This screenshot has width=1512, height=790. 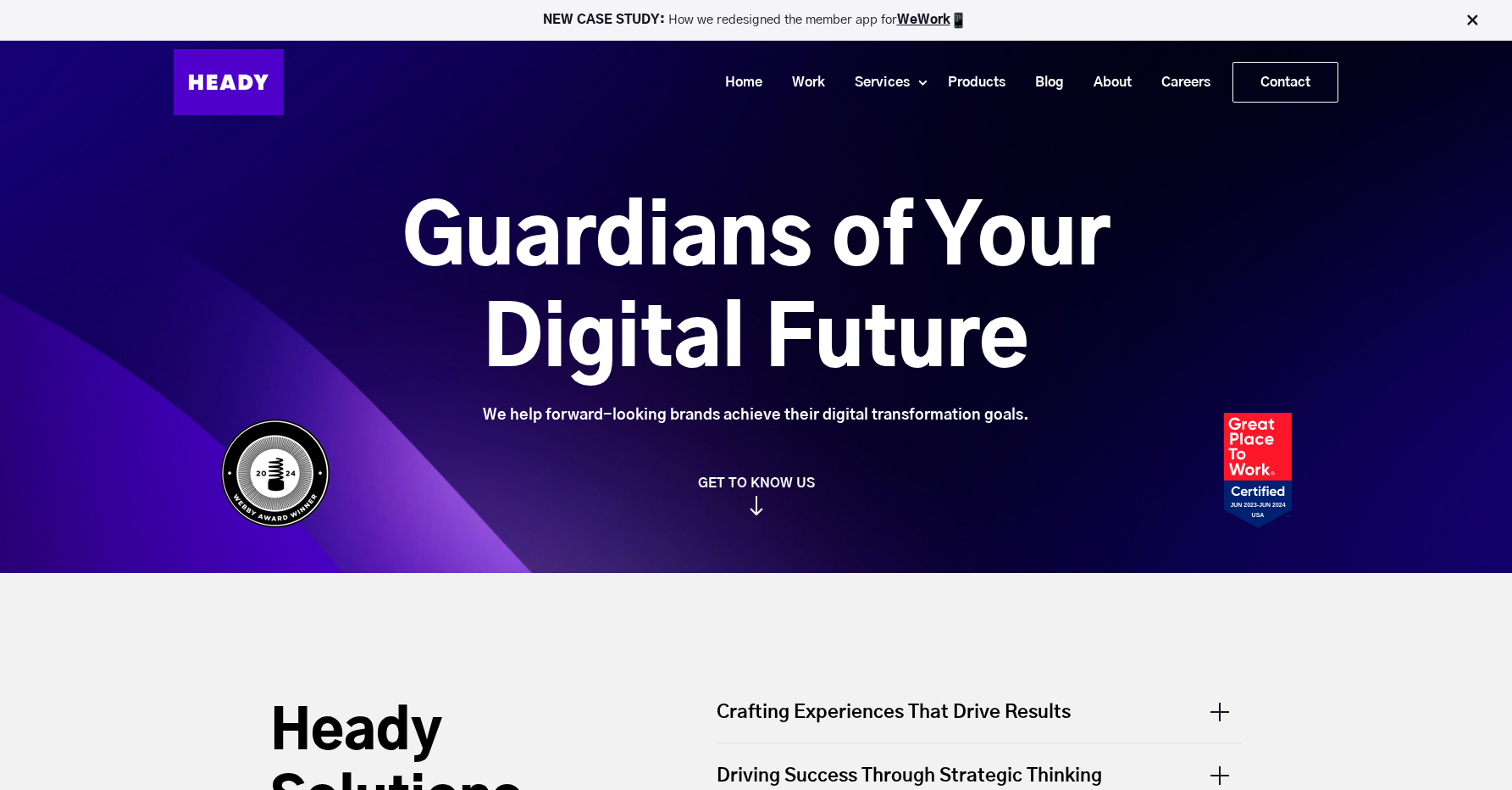 What do you see at coordinates (756, 505) in the screenshot?
I see `img: arrow_down` at bounding box center [756, 505].